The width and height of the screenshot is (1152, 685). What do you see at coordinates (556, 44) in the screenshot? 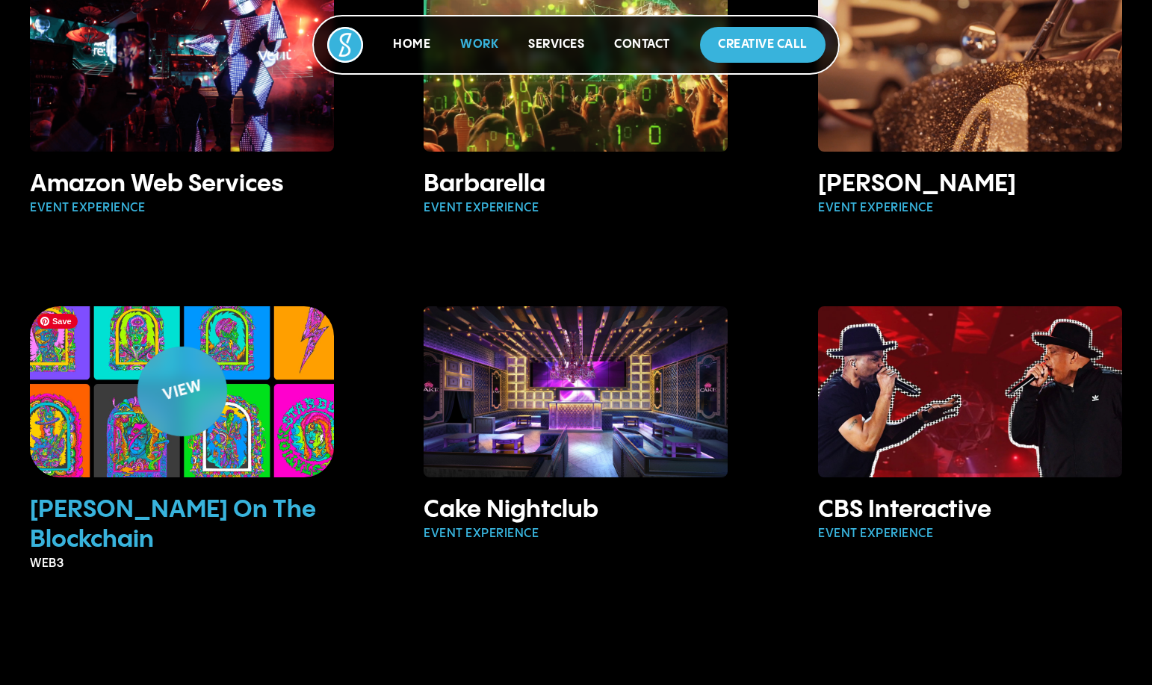
I see `a: Services` at bounding box center [556, 44].